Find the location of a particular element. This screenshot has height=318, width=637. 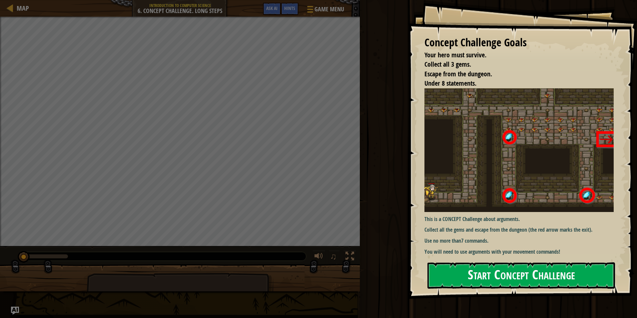

strong: 7 commands is located at coordinates (474, 241).